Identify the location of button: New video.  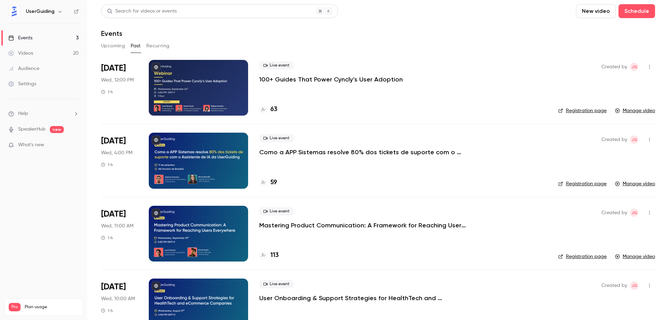
(596, 11).